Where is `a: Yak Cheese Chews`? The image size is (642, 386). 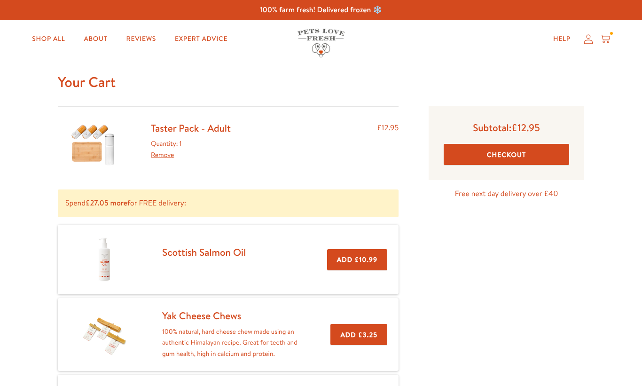 a: Yak Cheese Chews is located at coordinates (202, 315).